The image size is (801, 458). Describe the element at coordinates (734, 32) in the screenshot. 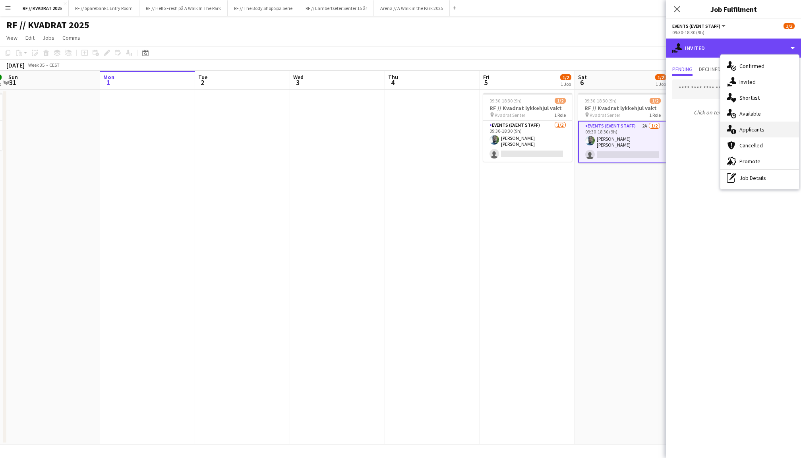

I see `div: 09:30-18:30 (9h)` at that location.